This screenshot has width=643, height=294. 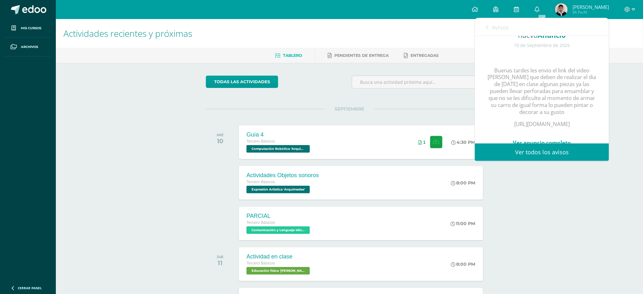 What do you see at coordinates (349, 109) in the screenshot?
I see `span: SEPTIEMBRE` at bounding box center [349, 109].